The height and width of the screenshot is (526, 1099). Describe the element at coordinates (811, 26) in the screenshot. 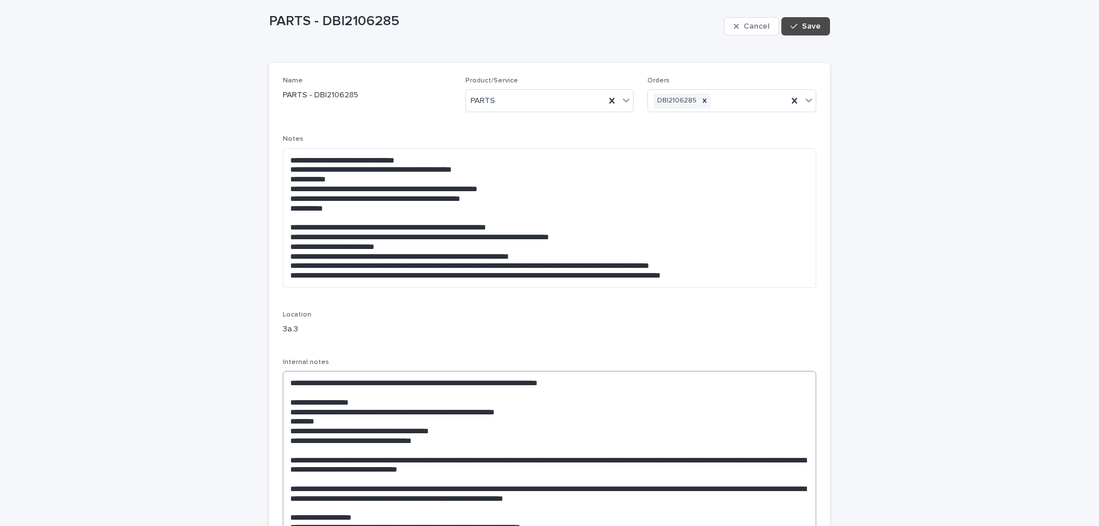

I see `span: Save` at that location.